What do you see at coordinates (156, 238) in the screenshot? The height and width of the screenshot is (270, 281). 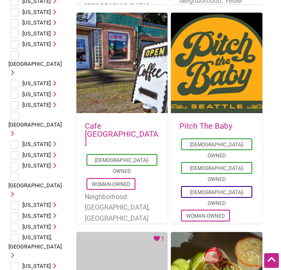 I see `i: Favorite Count` at bounding box center [156, 238].